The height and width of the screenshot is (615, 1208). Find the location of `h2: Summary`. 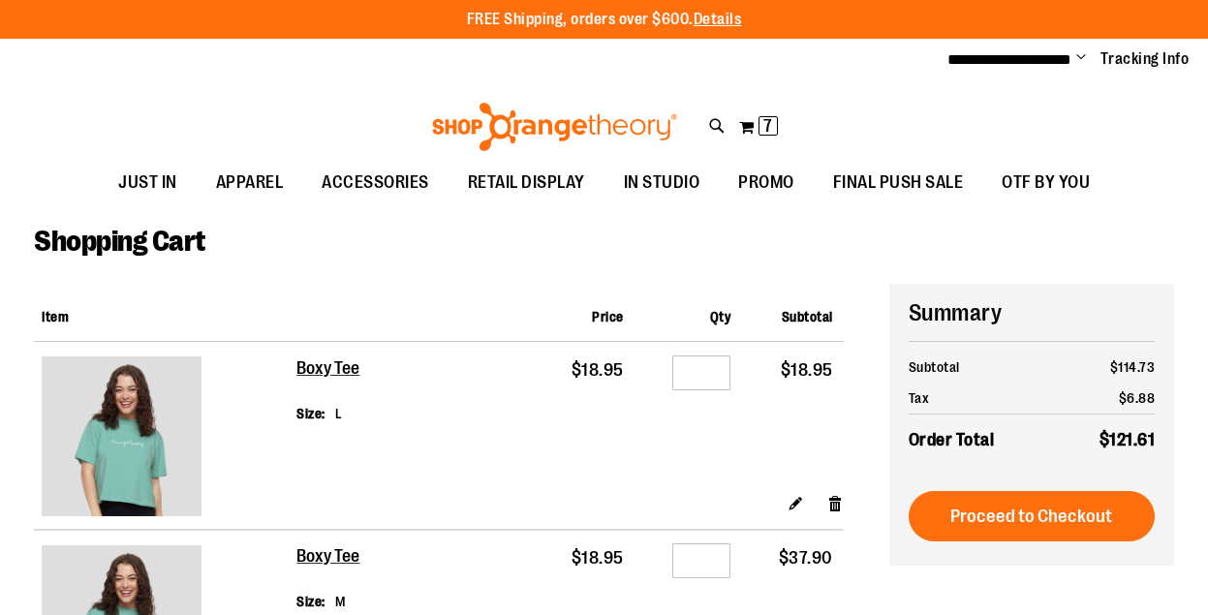

h2: Summary is located at coordinates (1031, 313).